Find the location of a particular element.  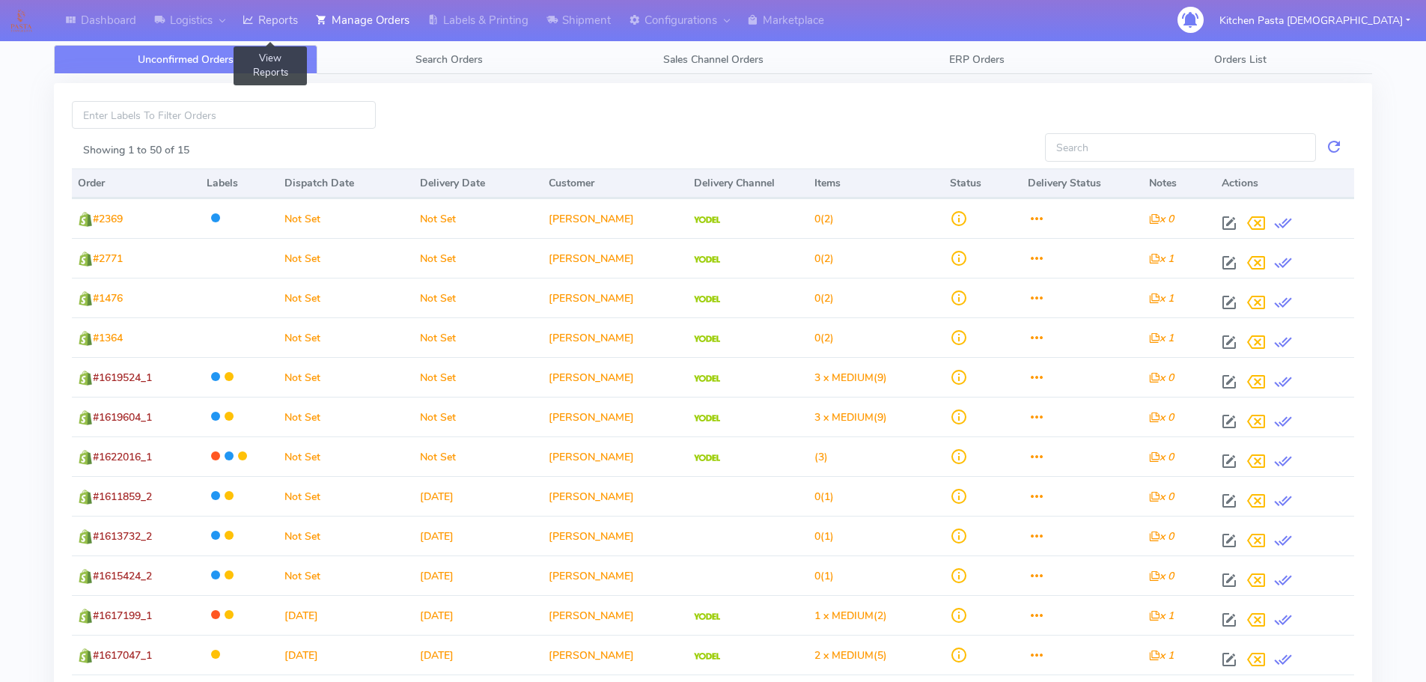

span: #1364 is located at coordinates (108, 338).